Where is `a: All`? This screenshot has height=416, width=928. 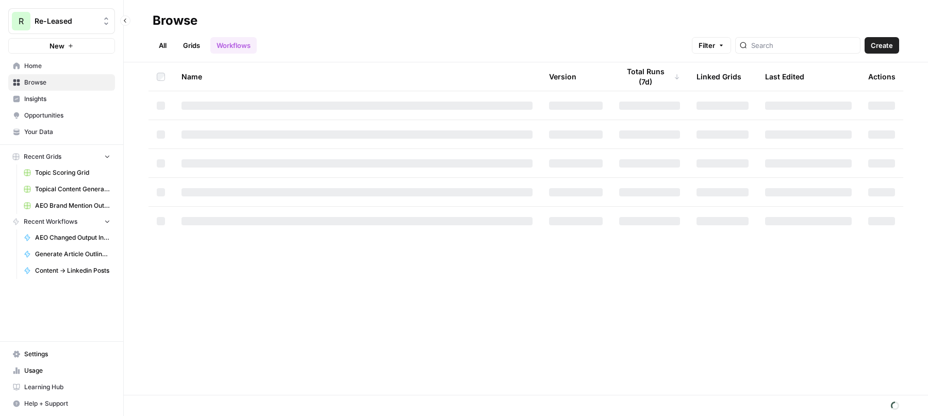 a: All is located at coordinates (162, 45).